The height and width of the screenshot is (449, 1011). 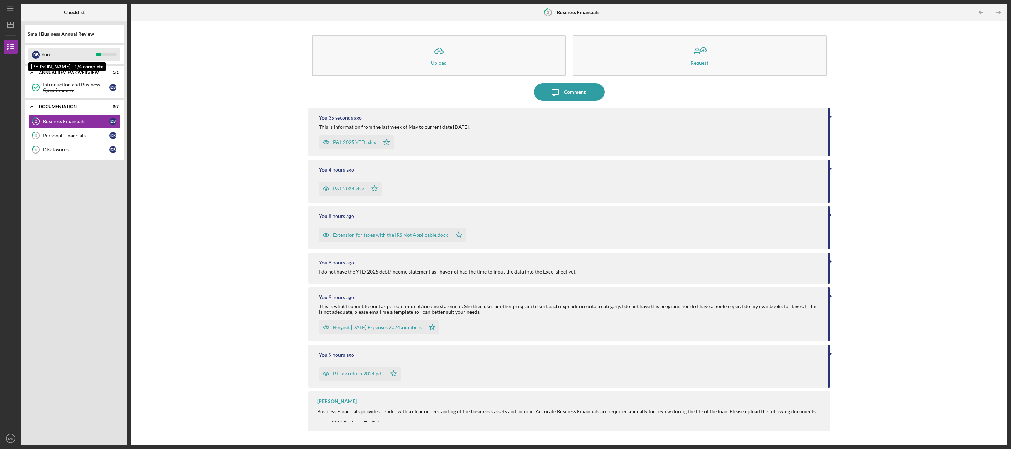 I want to click on button: BT tax return 2024.pdf, so click(x=360, y=374).